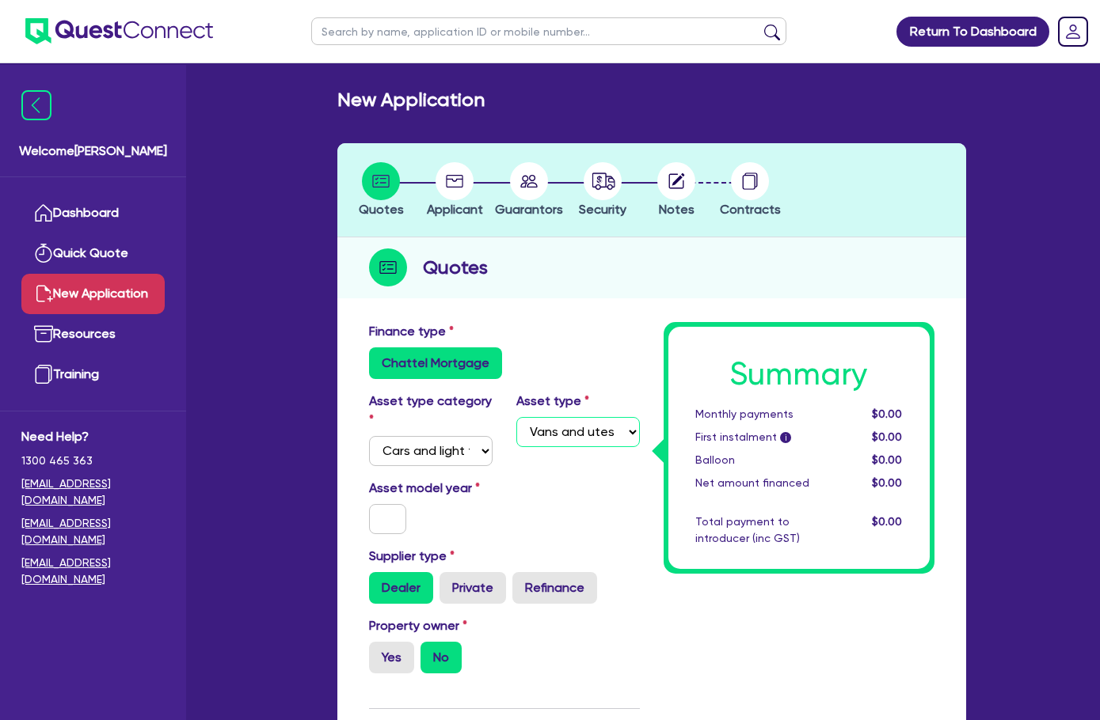  I want to click on h1: Summary, so click(799, 375).